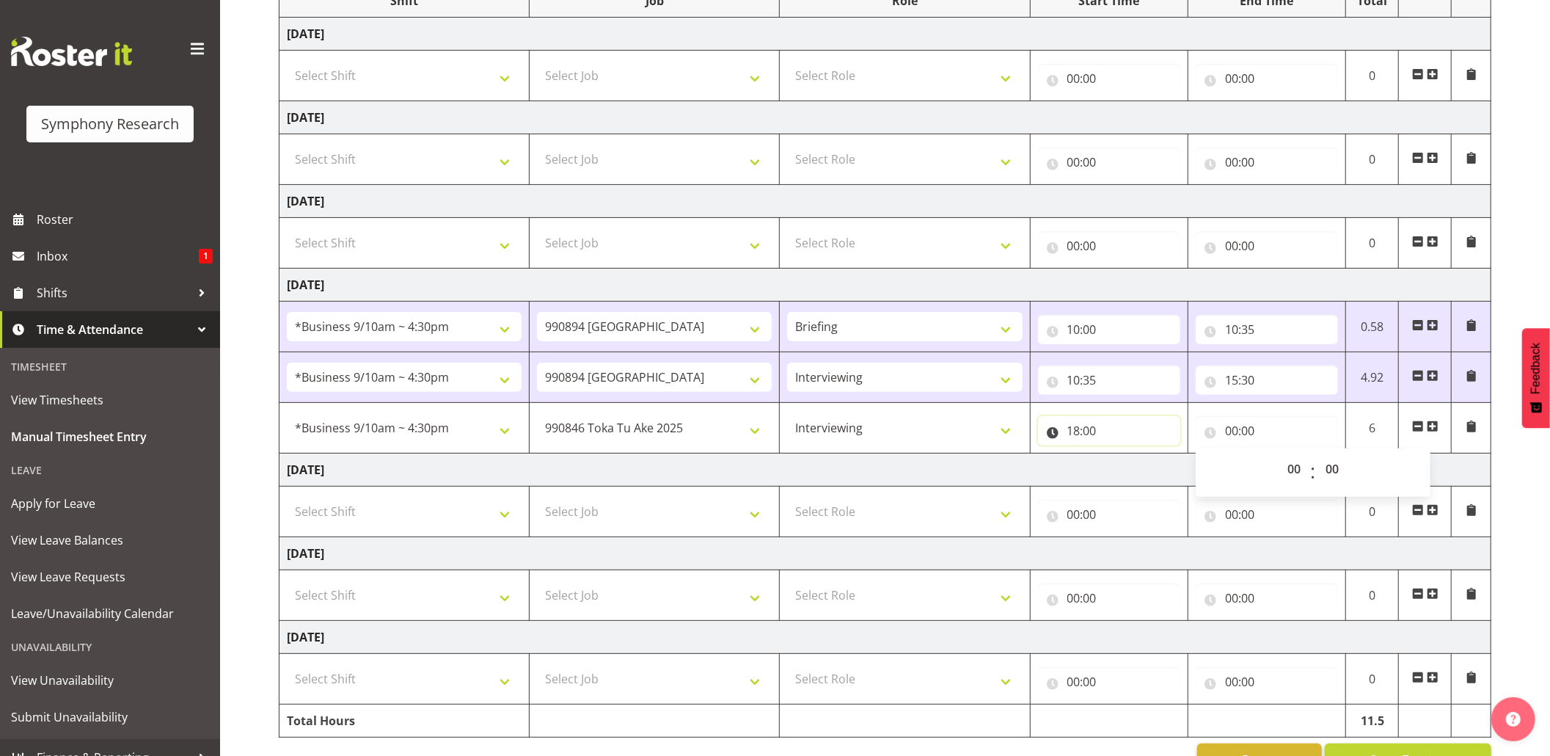  Describe the element at coordinates (71, 51) in the screenshot. I see `img: Rosterit website logo` at that location.